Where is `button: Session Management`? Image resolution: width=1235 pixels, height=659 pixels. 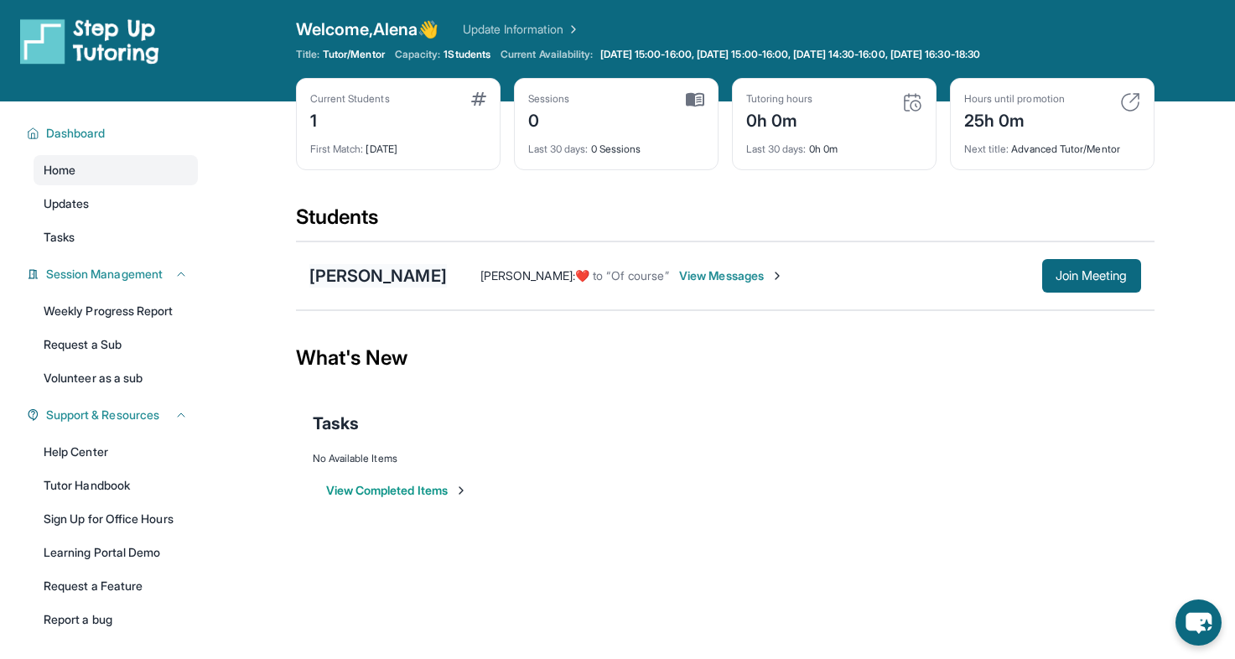
button: Session Management is located at coordinates (113, 274).